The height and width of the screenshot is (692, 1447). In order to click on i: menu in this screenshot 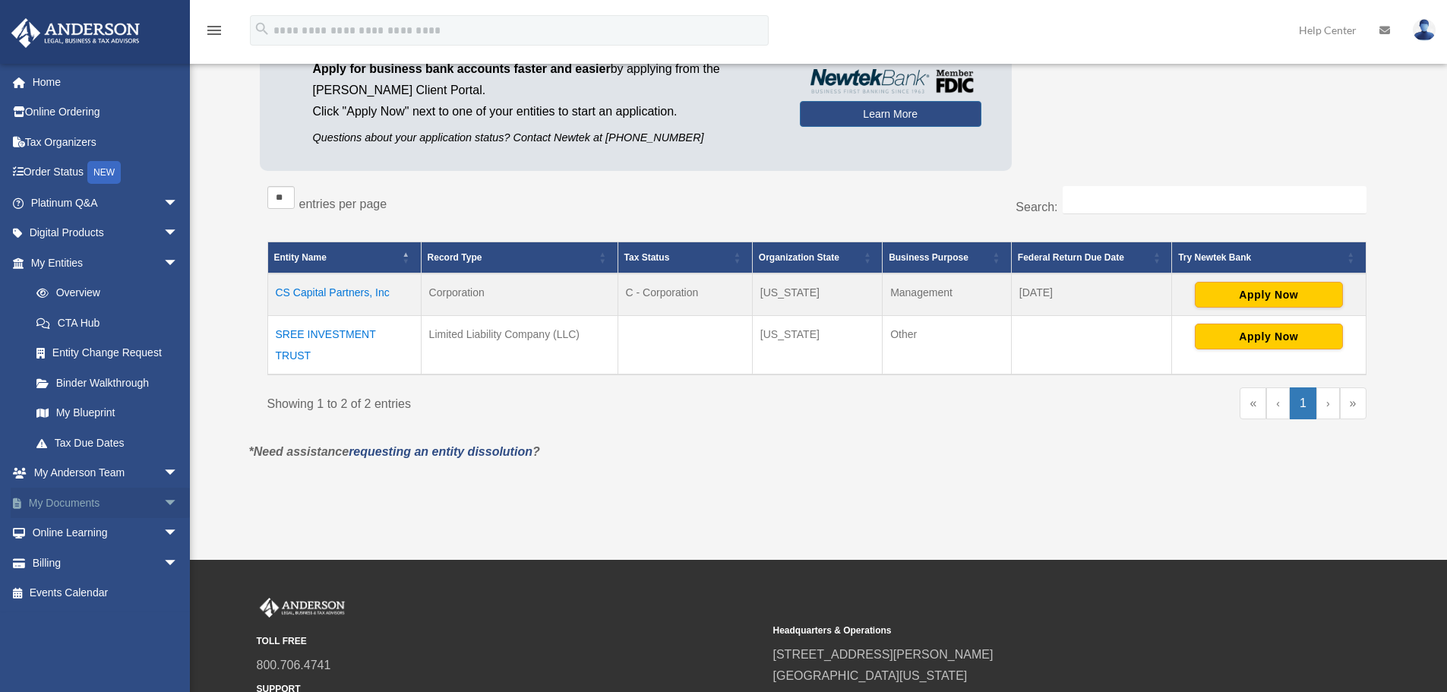, I will do `click(214, 30)`.